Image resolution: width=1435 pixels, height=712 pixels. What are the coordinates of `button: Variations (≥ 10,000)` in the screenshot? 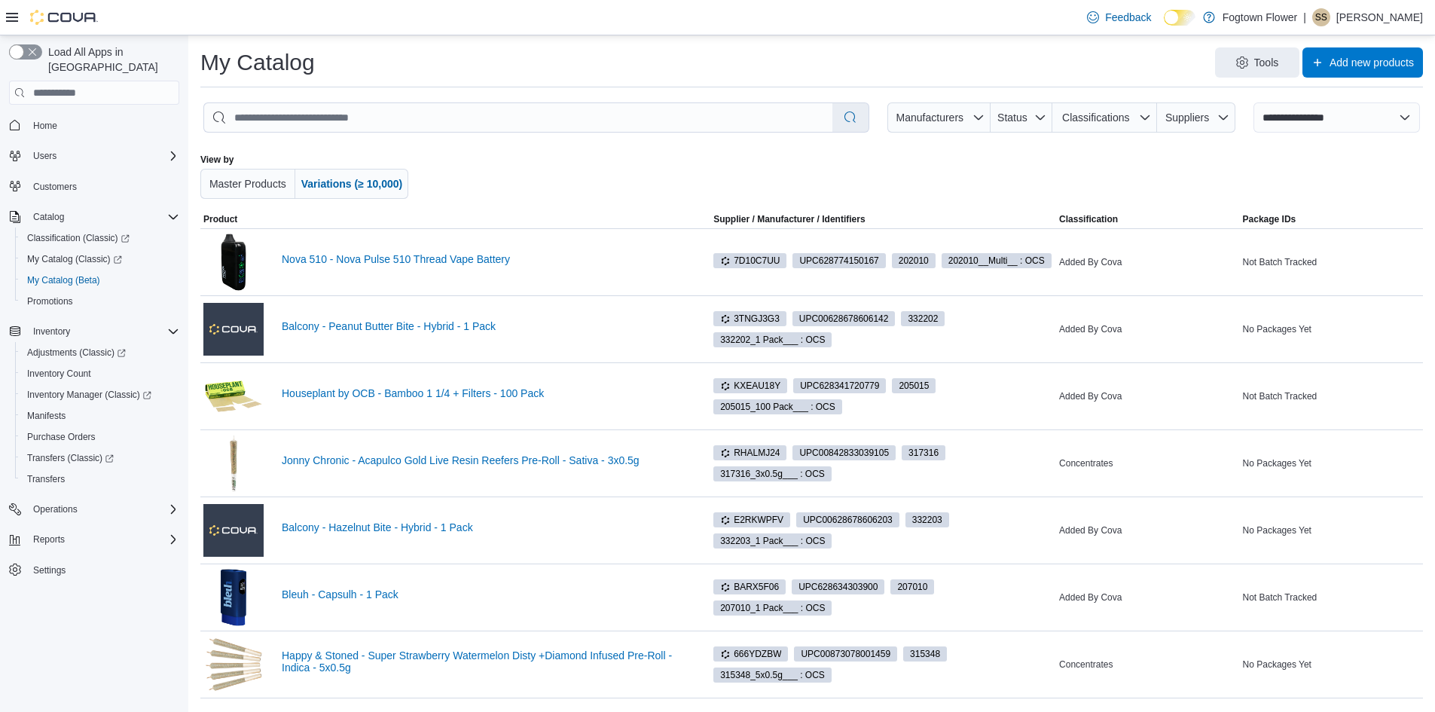 It's located at (352, 184).